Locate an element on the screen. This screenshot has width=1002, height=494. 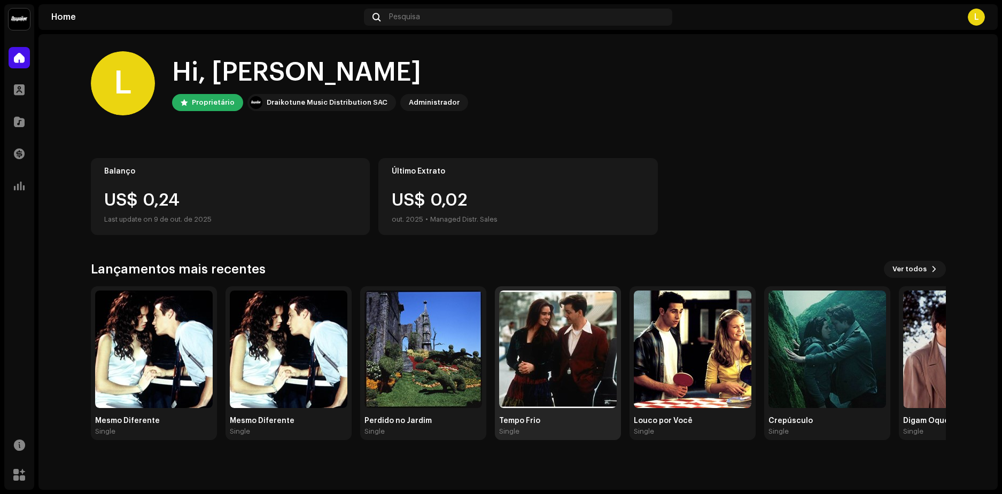
div: Managed Distr. Sales is located at coordinates (464, 220).